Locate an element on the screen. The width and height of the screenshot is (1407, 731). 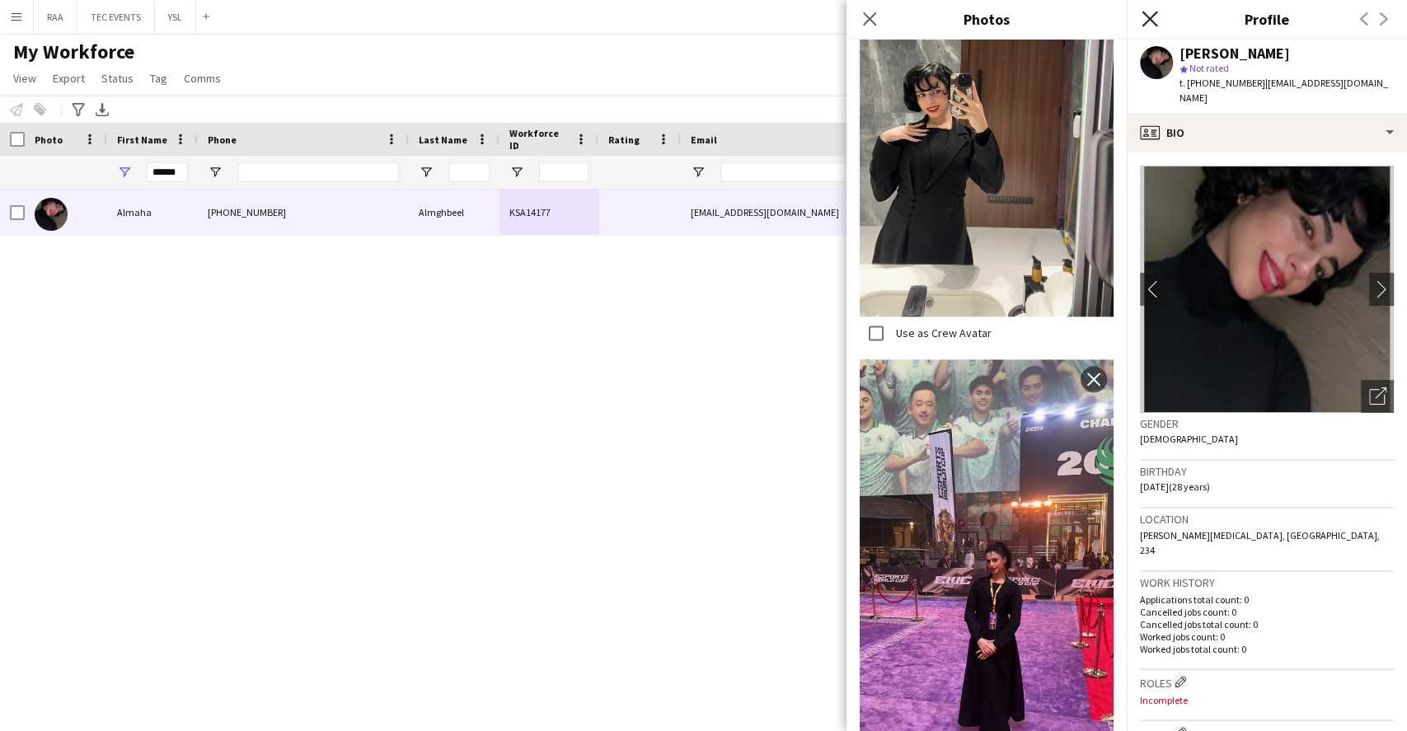
span: Phone is located at coordinates (222, 139).